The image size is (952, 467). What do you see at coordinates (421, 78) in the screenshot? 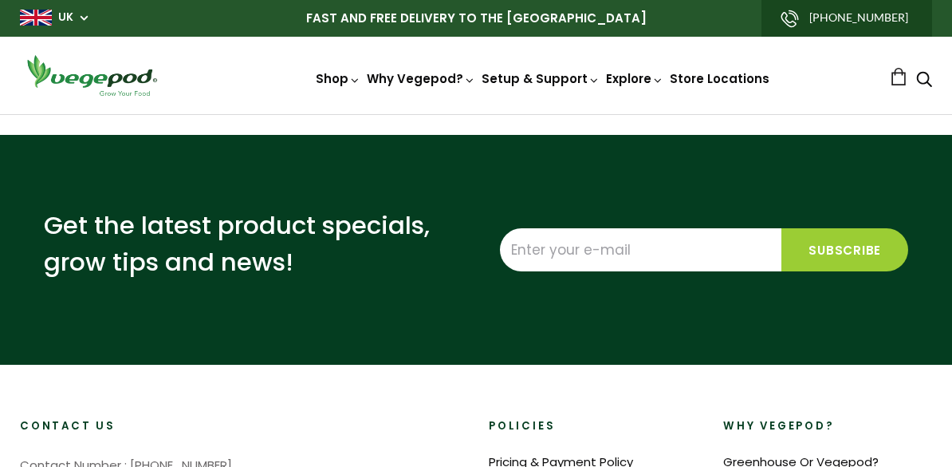
I see `a: Why Vegepod?` at bounding box center [421, 78].